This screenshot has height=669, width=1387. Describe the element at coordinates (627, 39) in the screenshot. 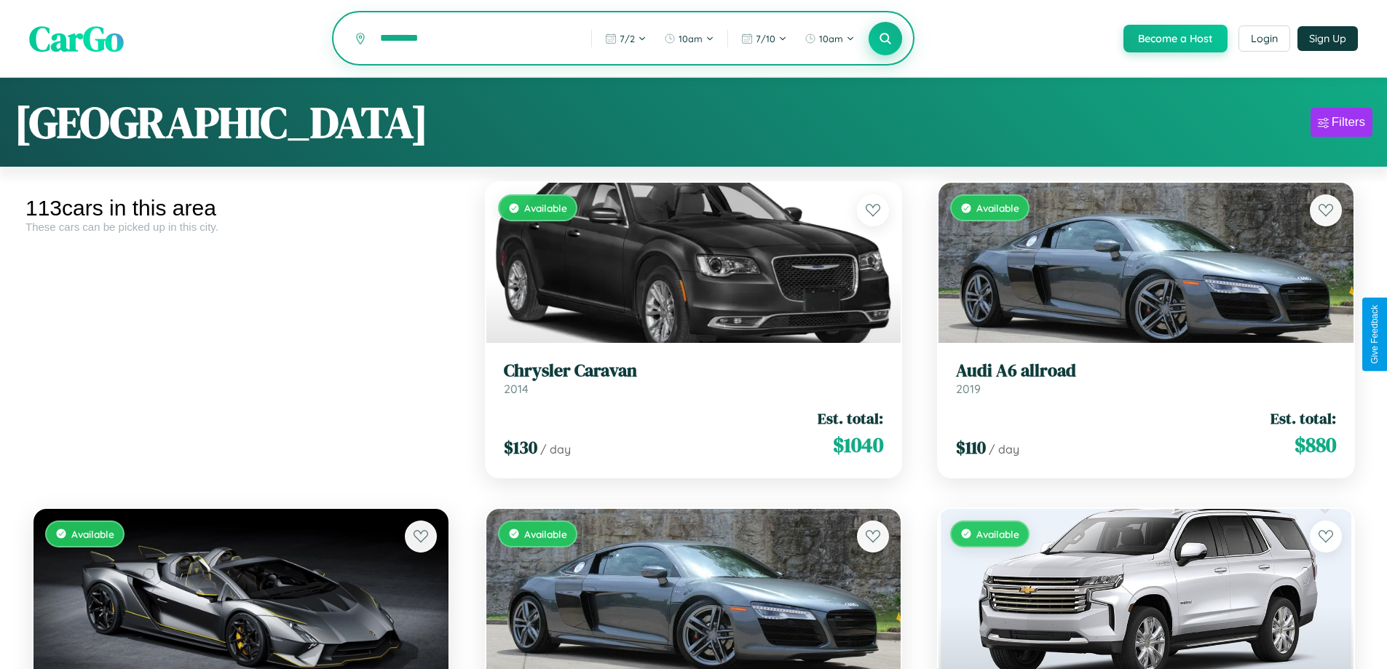

I see `span: 7 / 2` at that location.